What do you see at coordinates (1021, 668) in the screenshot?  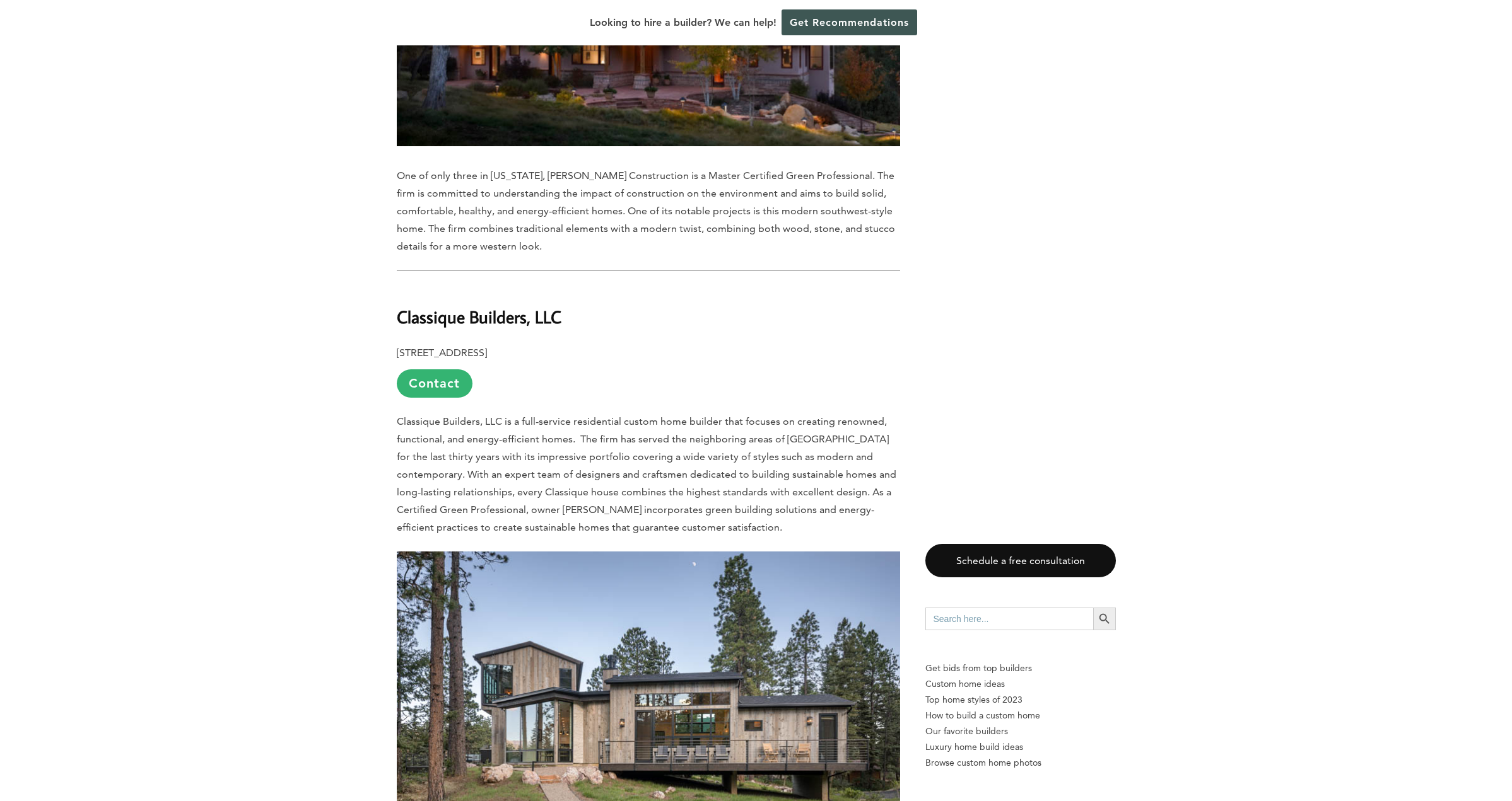 I see `p: Get bids from top builders` at bounding box center [1021, 668].